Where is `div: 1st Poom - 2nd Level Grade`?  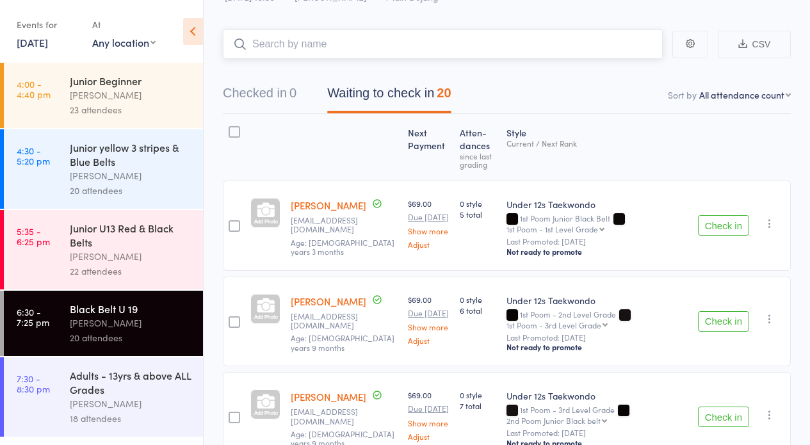 div: 1st Poom - 2nd Level Grade is located at coordinates (597, 319).